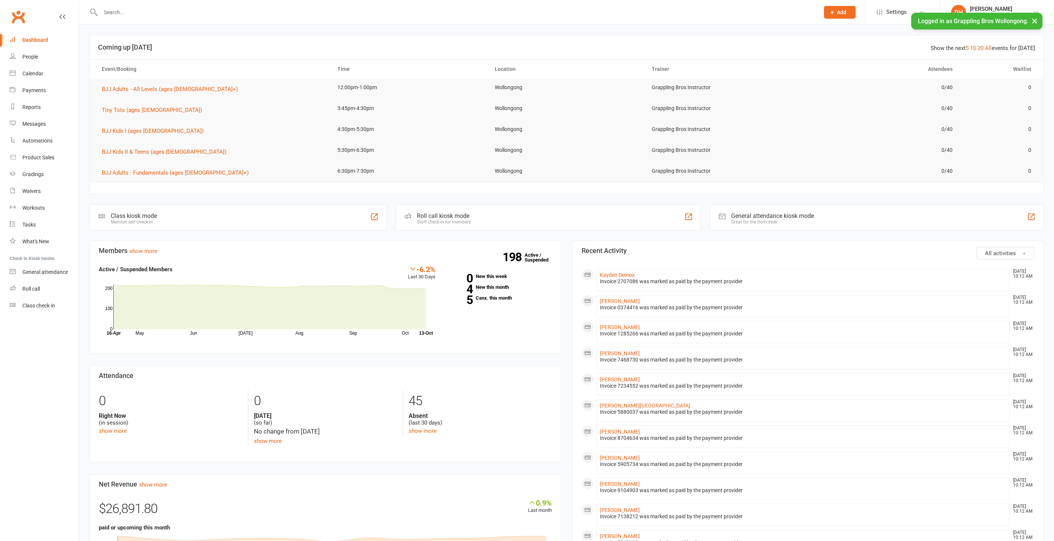 This screenshot has width=1054, height=541. Describe the element at coordinates (34, 208) in the screenshot. I see `div: Workouts` at that location.